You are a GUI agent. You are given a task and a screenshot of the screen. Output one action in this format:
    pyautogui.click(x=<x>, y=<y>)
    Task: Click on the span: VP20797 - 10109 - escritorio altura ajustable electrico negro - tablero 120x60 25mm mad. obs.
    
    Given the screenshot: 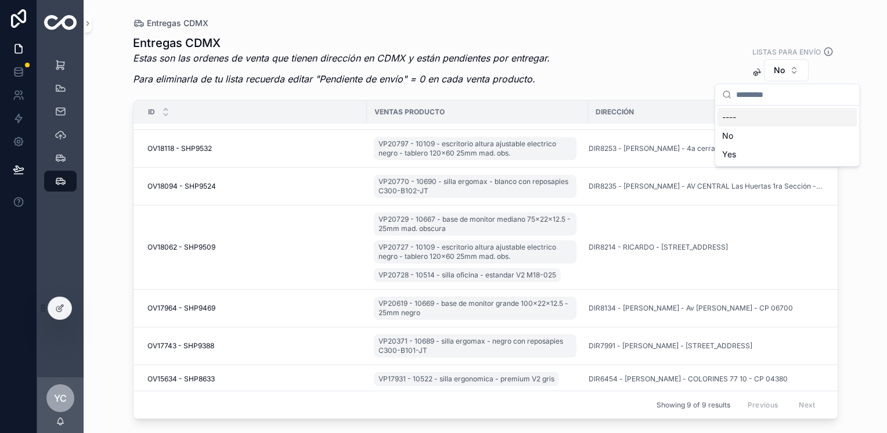 What is the action you would take?
    pyautogui.click(x=475, y=149)
    